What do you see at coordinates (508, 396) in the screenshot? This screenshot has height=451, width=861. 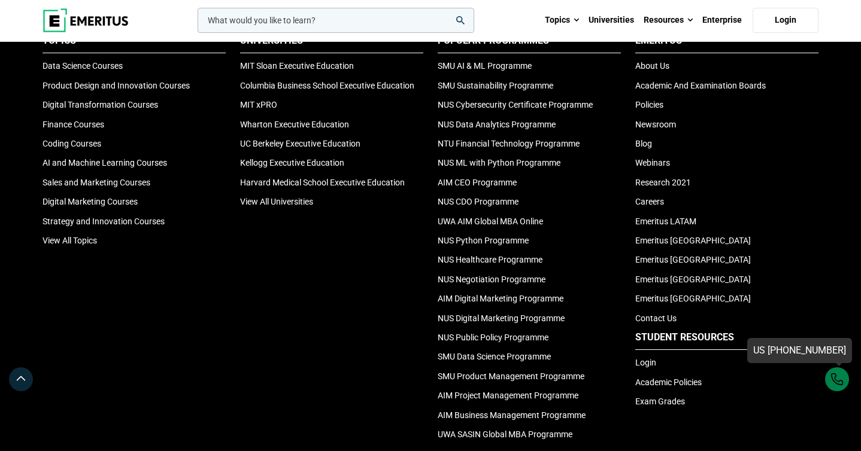 I see `a: AIM Project Management Programme` at bounding box center [508, 396].